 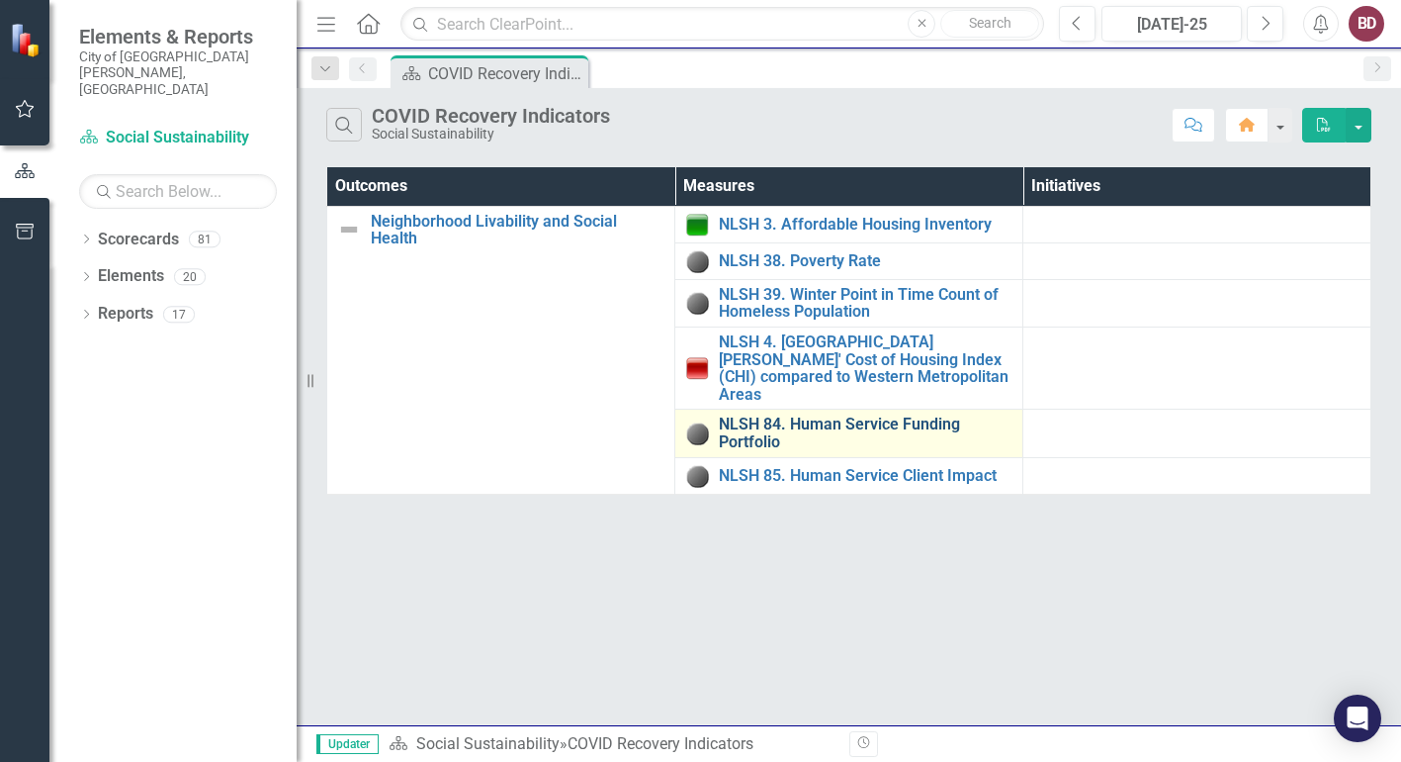 I want to click on span: Updater, so click(x=347, y=744).